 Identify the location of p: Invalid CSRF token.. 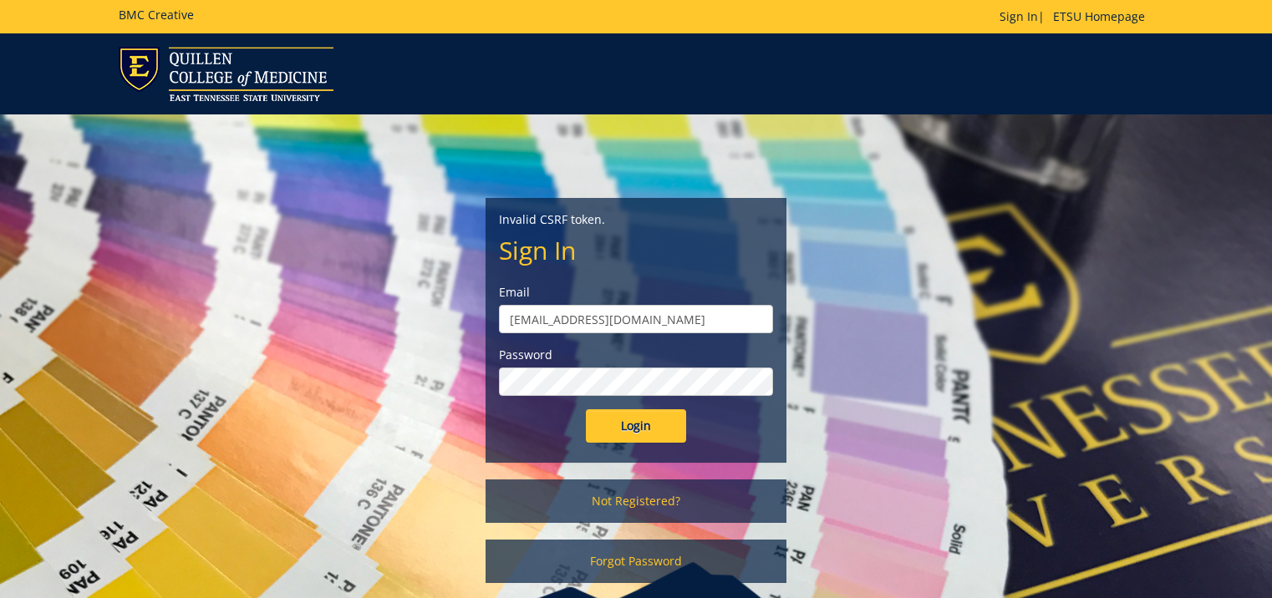
(636, 220).